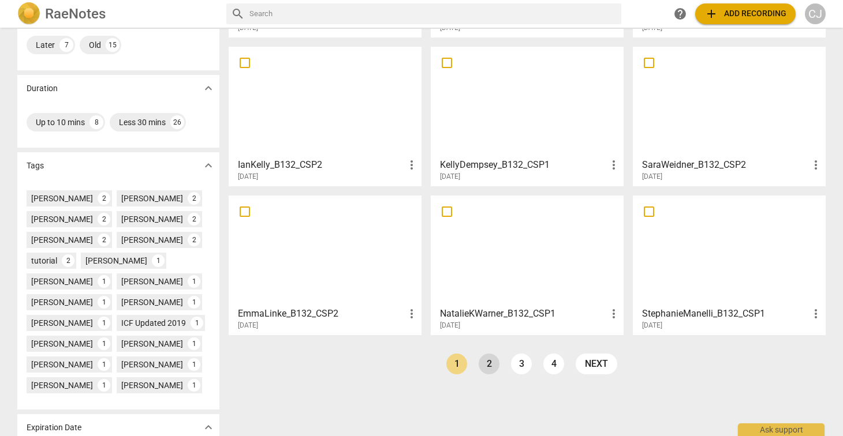 The width and height of the screenshot is (843, 436). I want to click on div: Up to 10 mins, so click(60, 122).